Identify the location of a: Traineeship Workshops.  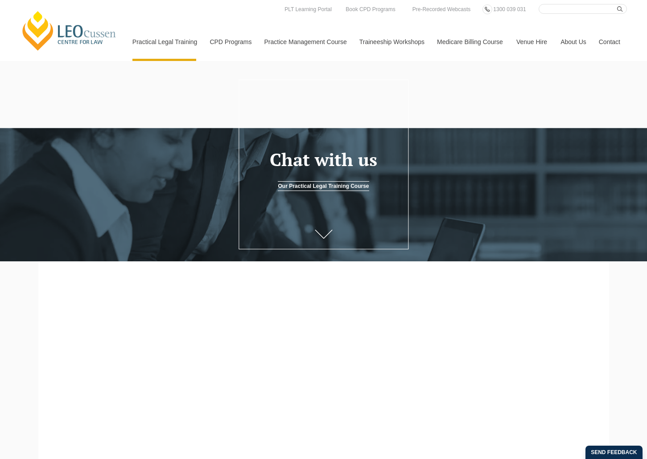
(391, 42).